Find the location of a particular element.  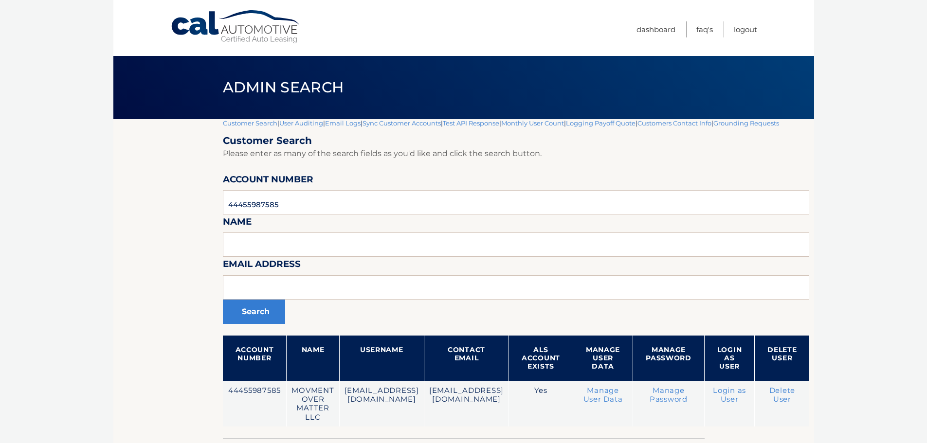

a: Monthly User Count is located at coordinates (532, 123).